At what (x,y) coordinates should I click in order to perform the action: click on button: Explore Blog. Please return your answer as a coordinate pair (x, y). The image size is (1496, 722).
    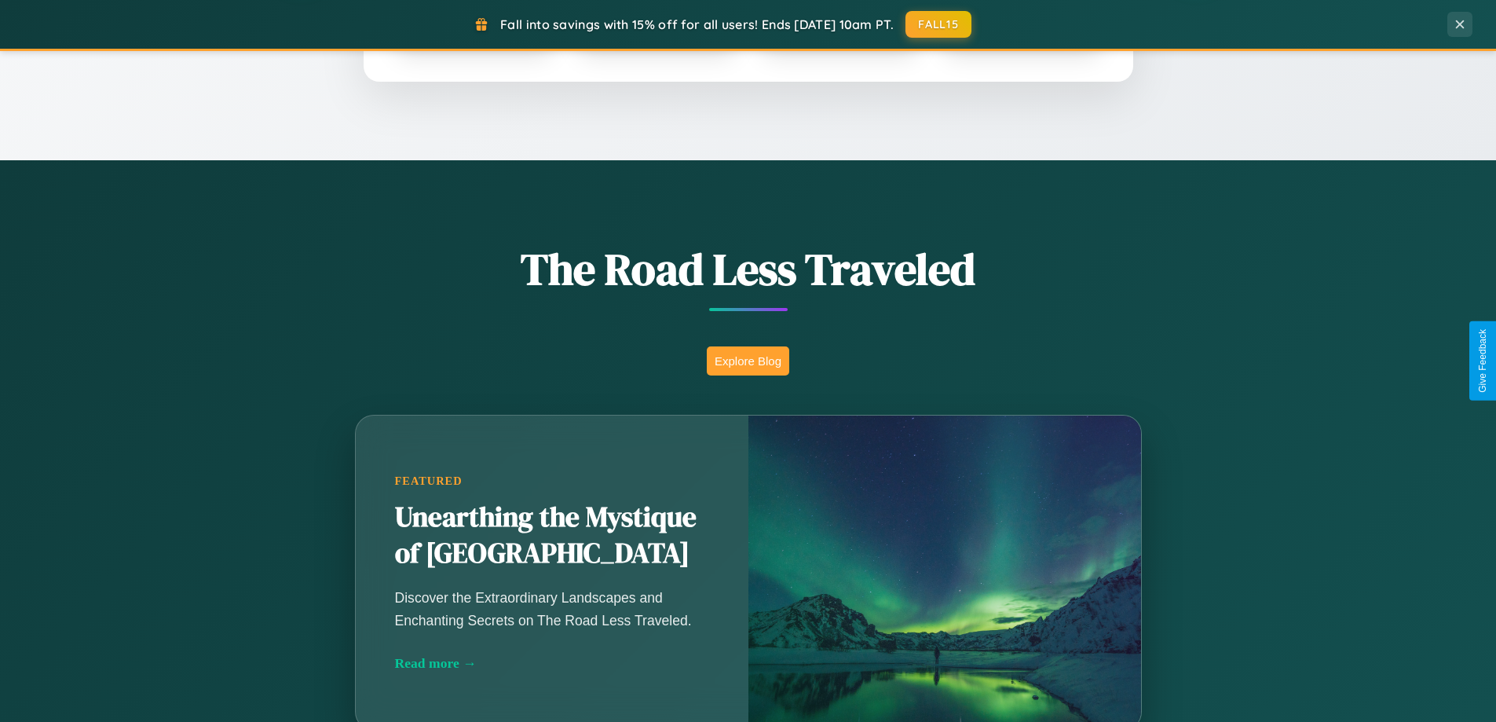
    Looking at the image, I should click on (747, 360).